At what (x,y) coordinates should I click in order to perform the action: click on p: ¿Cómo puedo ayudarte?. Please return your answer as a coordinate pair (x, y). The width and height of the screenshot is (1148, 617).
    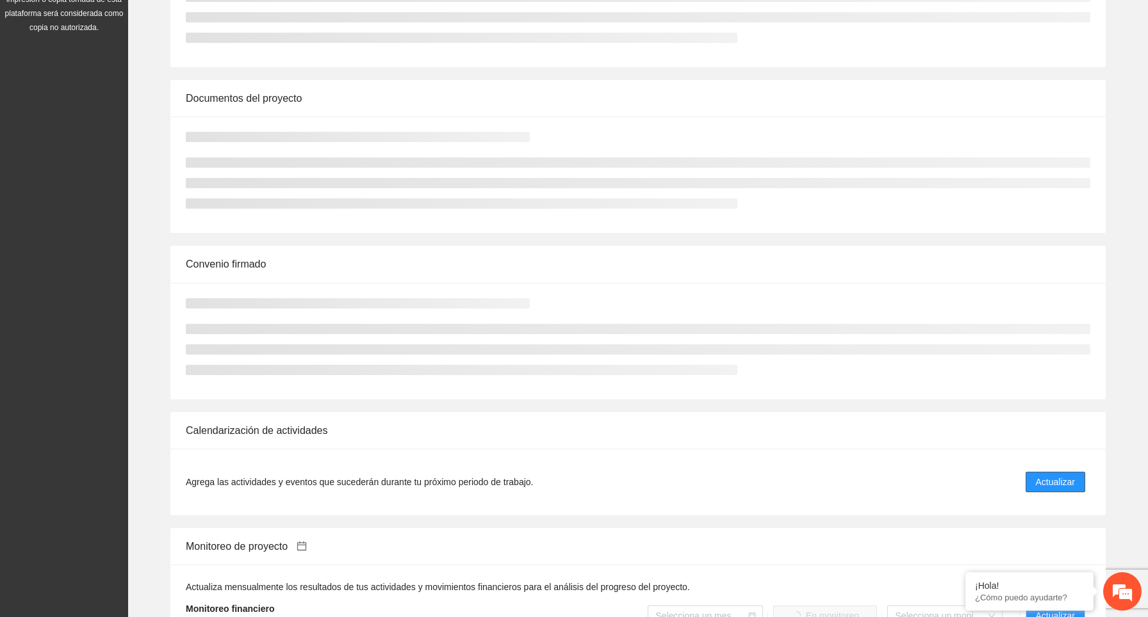
    Looking at the image, I should click on (1029, 598).